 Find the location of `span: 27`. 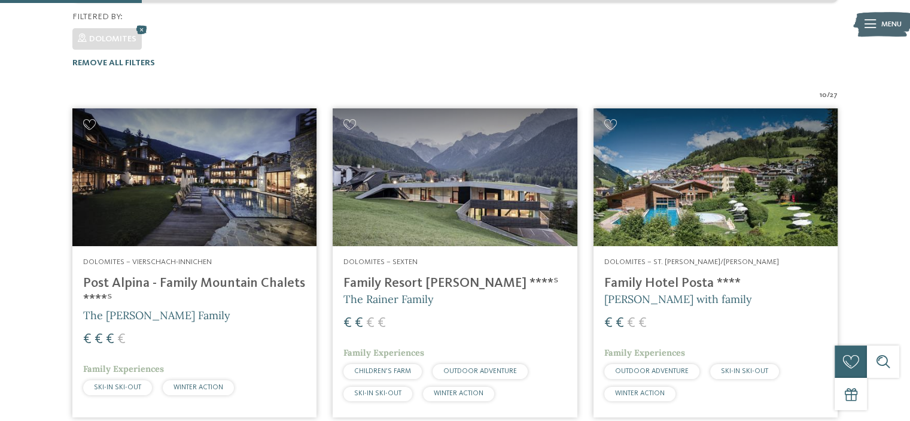

span: 27 is located at coordinates (834, 95).